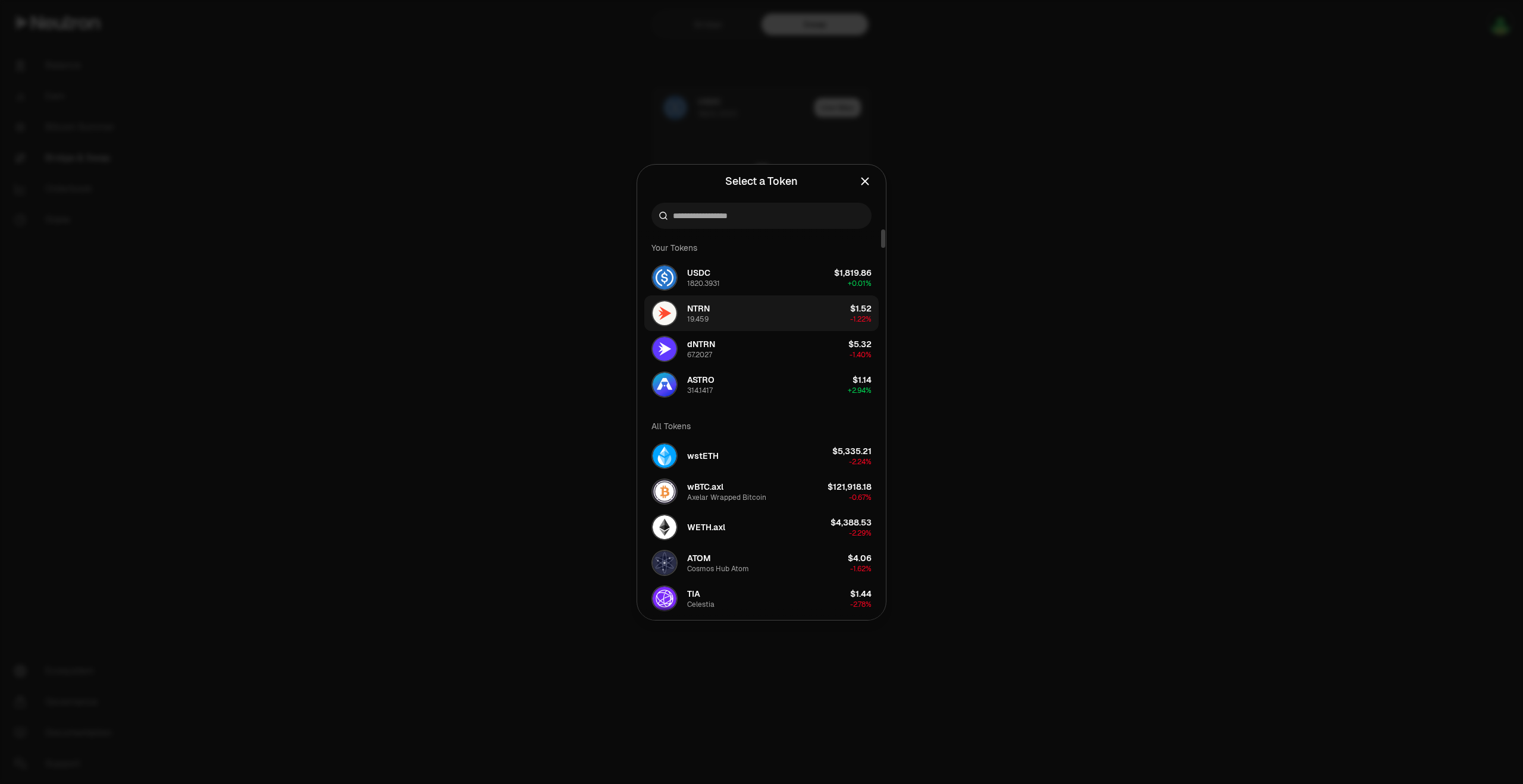 The image size is (1523, 784). Describe the element at coordinates (850, 487) in the screenshot. I see `div: $121,918.18` at that location.